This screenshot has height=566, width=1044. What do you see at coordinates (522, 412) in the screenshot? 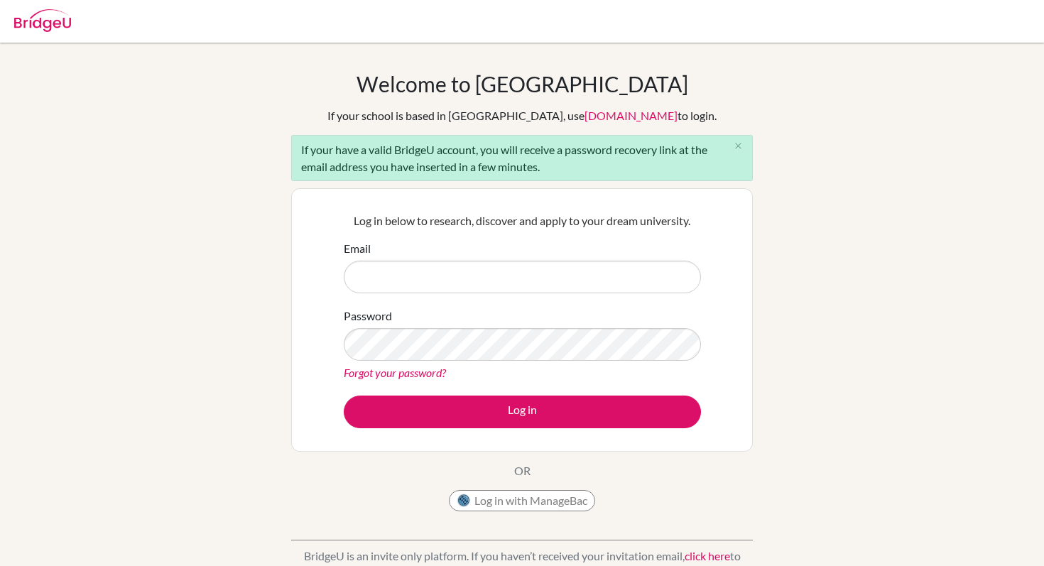
I see `button: Log in` at bounding box center [522, 412].